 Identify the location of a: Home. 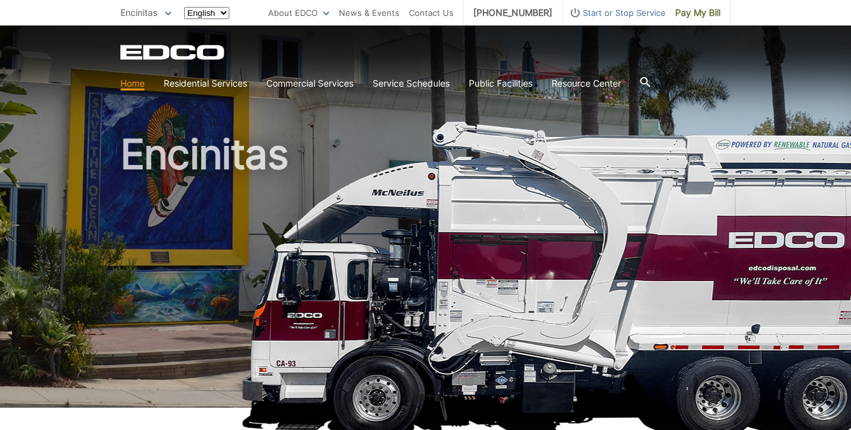
(132, 83).